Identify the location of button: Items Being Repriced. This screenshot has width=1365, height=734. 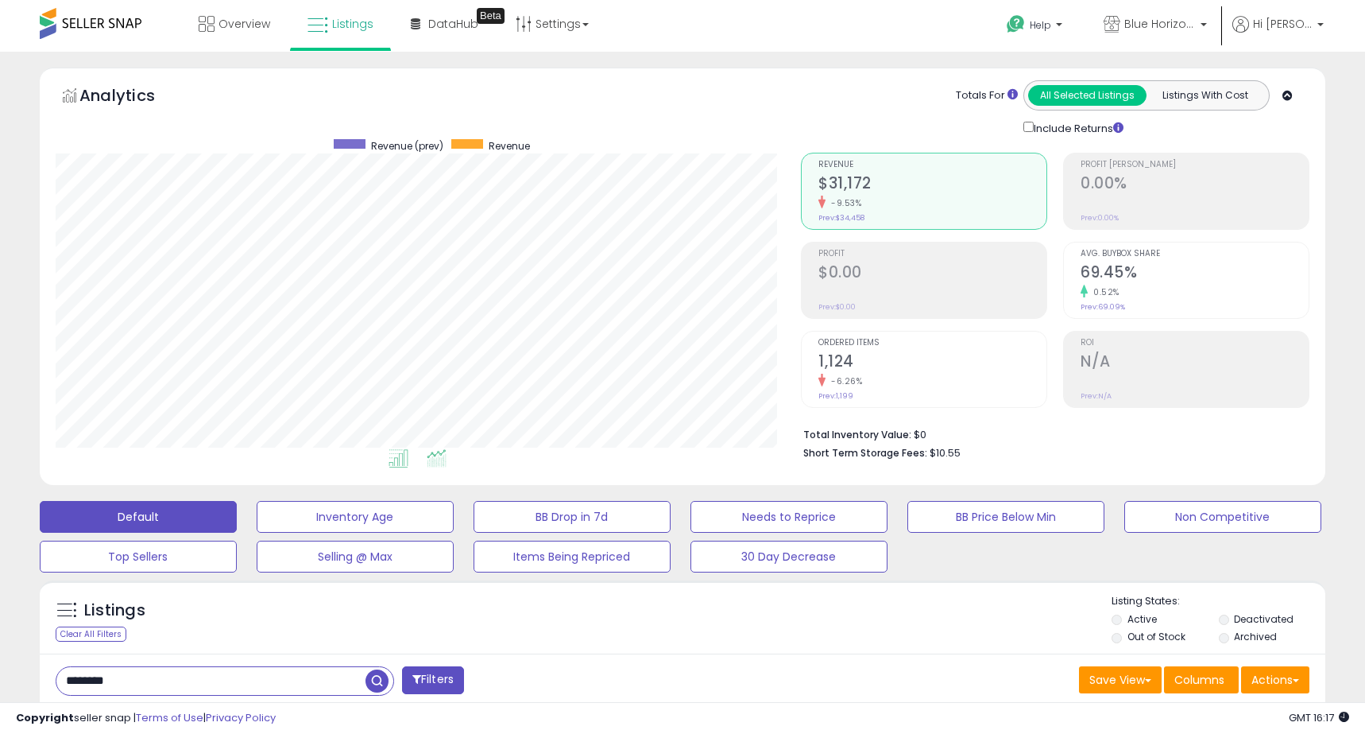
(572, 556).